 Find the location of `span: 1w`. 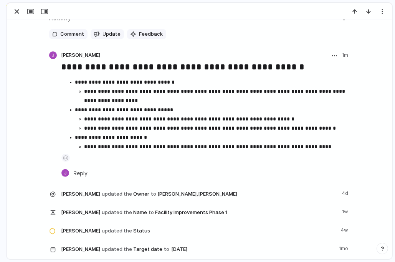

span: 1w is located at coordinates (347, 211).